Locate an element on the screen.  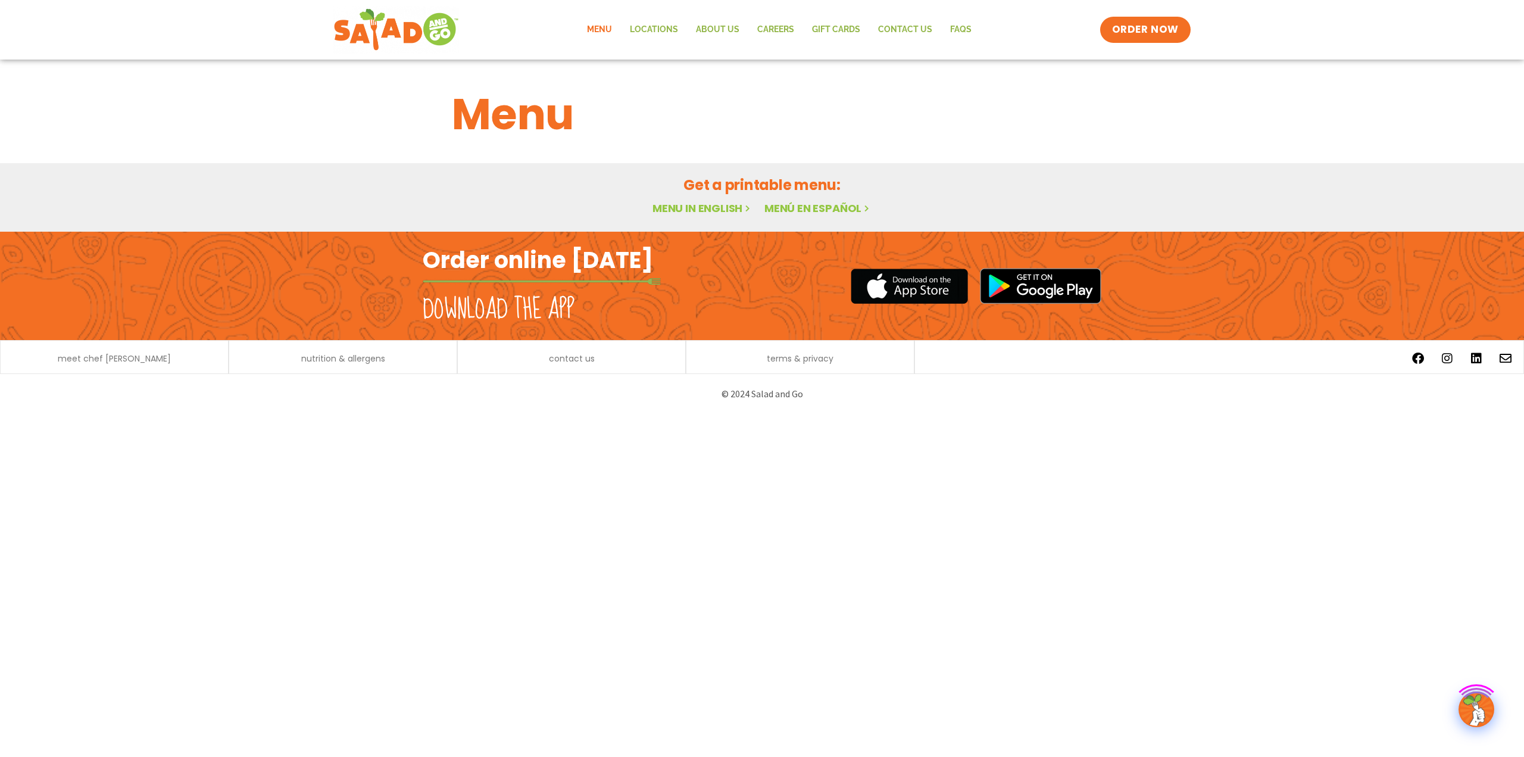
a: terms & privacy is located at coordinates (800, 358).